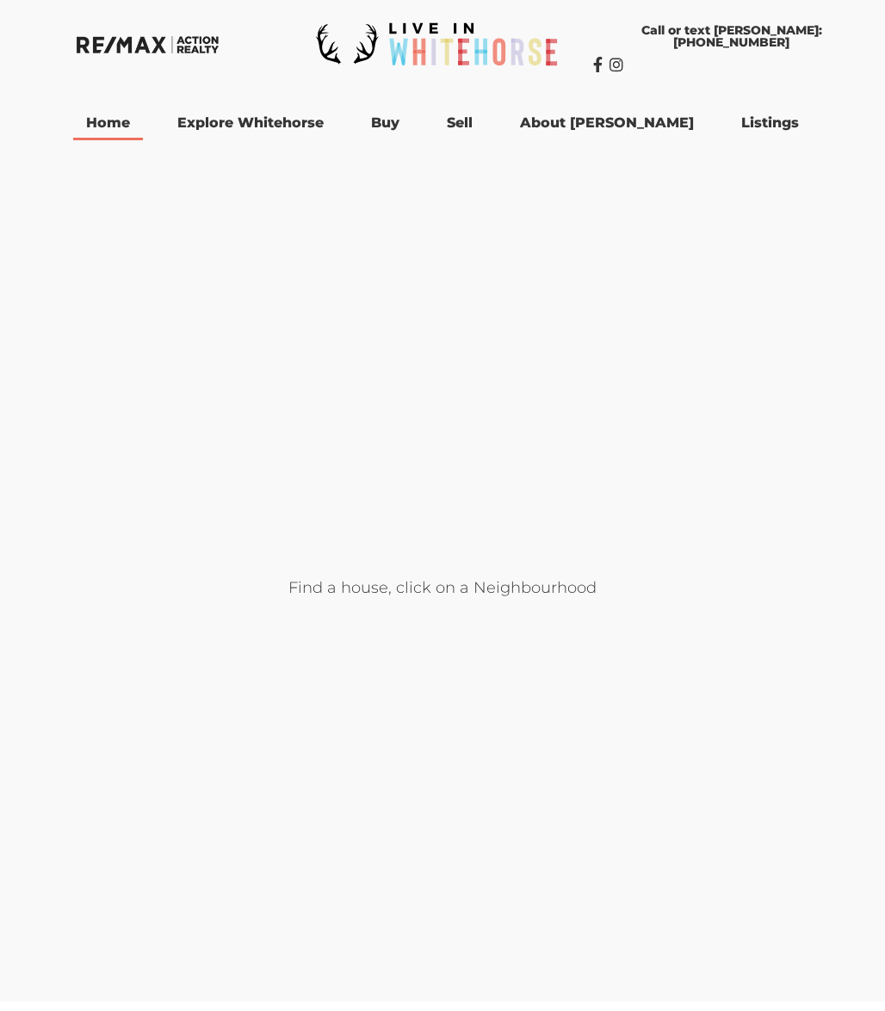 The height and width of the screenshot is (1011, 885). What do you see at coordinates (442, 123) in the screenshot?
I see `nav: Menu` at bounding box center [442, 123].